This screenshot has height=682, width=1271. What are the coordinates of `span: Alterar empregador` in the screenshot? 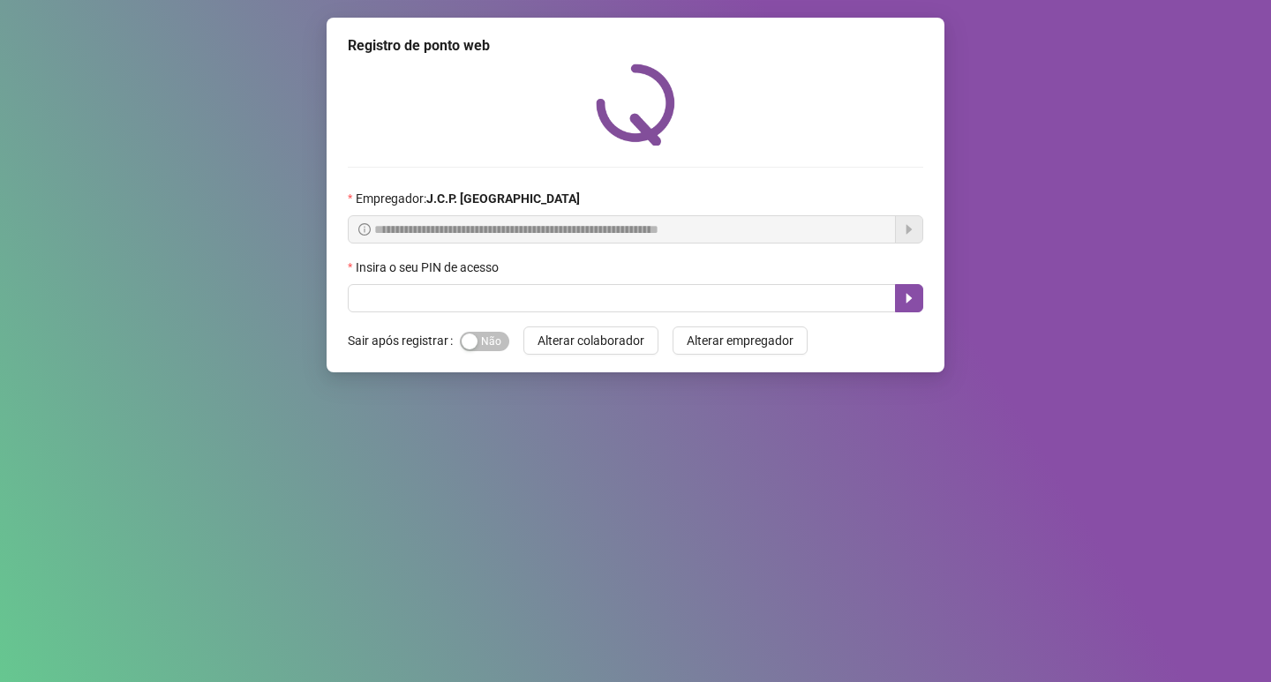 It's located at (739, 341).